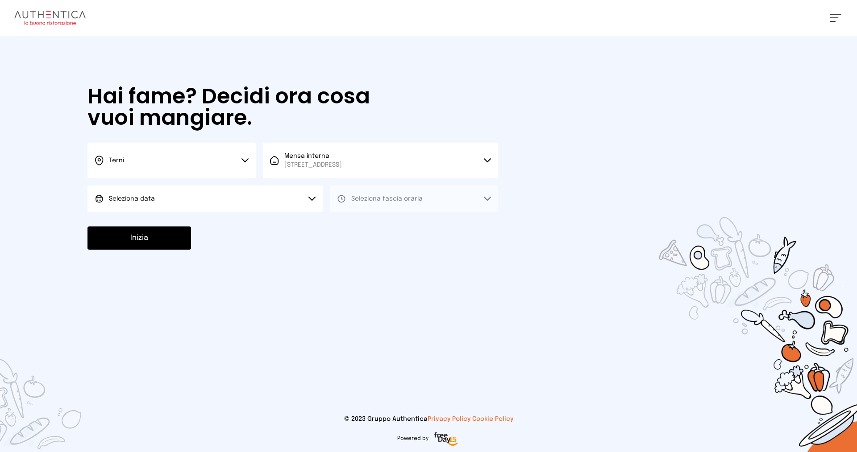 The height and width of the screenshot is (452, 857). What do you see at coordinates (493, 419) in the screenshot?
I see `a: Cookie Policy` at bounding box center [493, 419].